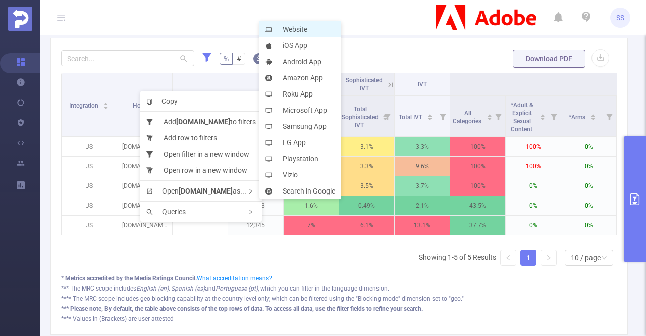 The image size is (646, 336). I want to click on i: icon: apple, so click(271, 45).